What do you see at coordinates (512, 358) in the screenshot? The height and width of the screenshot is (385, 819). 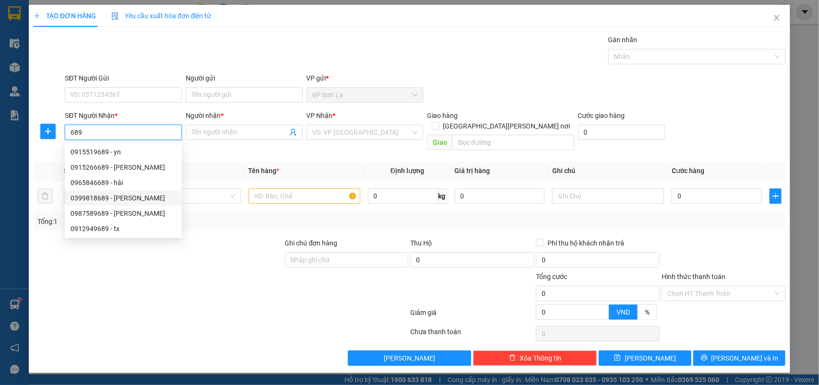 I see `span: delete` at bounding box center [512, 358].